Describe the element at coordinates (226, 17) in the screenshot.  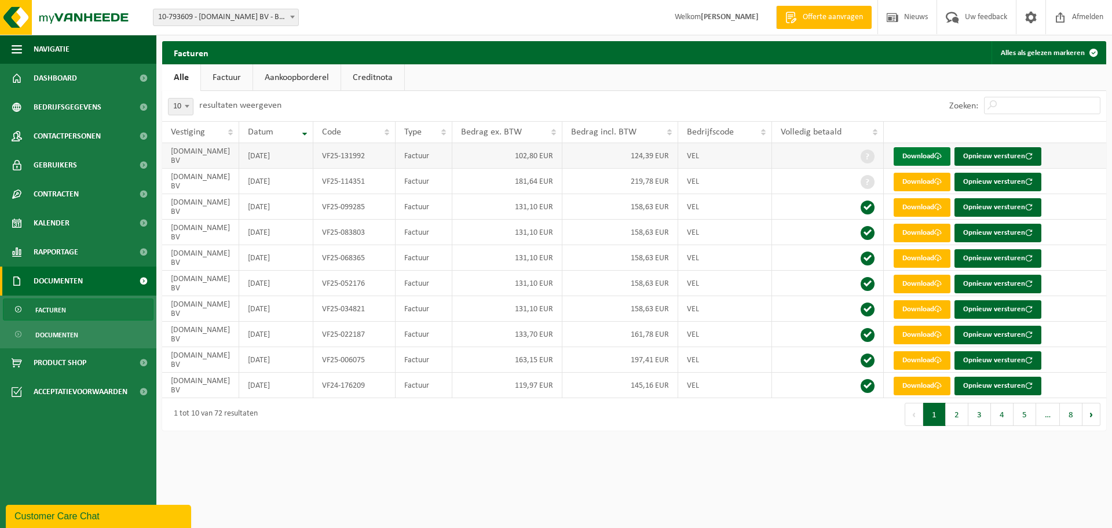
I see `span: 10-793609 - L.E.CARS BV - BAASRODE` at that location.